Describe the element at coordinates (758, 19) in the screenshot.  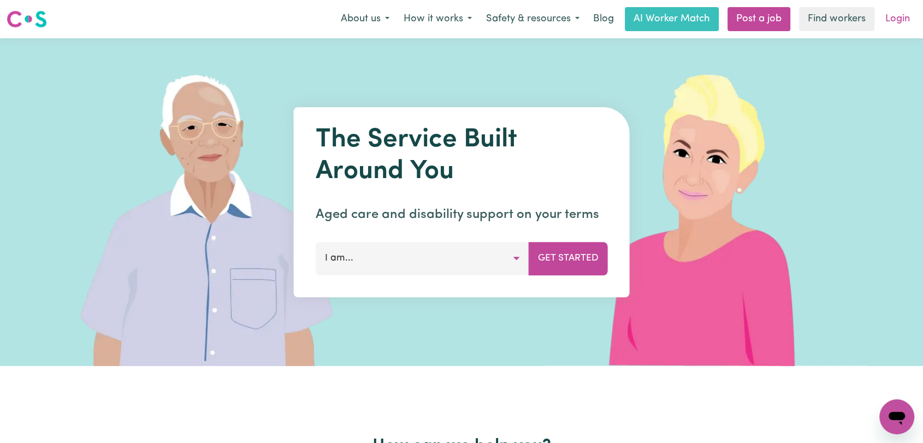
I see `a: Post a job` at that location.